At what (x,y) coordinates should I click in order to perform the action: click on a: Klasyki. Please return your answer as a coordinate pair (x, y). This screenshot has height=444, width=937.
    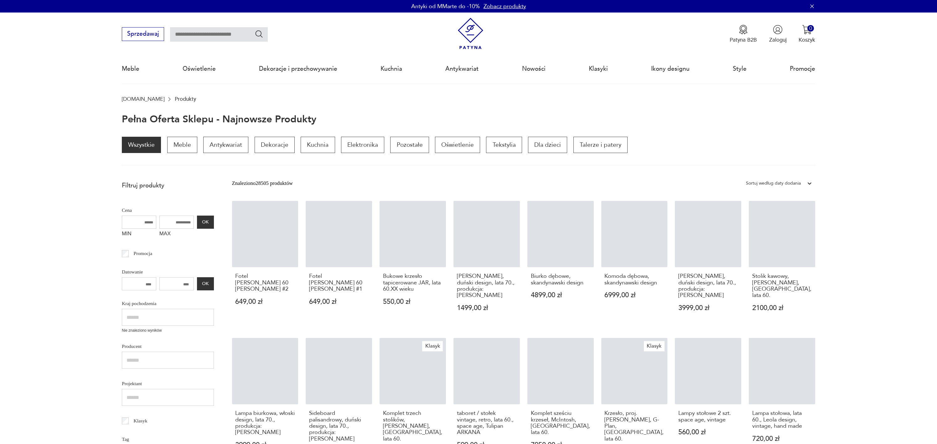
    Looking at the image, I should click on (598, 69).